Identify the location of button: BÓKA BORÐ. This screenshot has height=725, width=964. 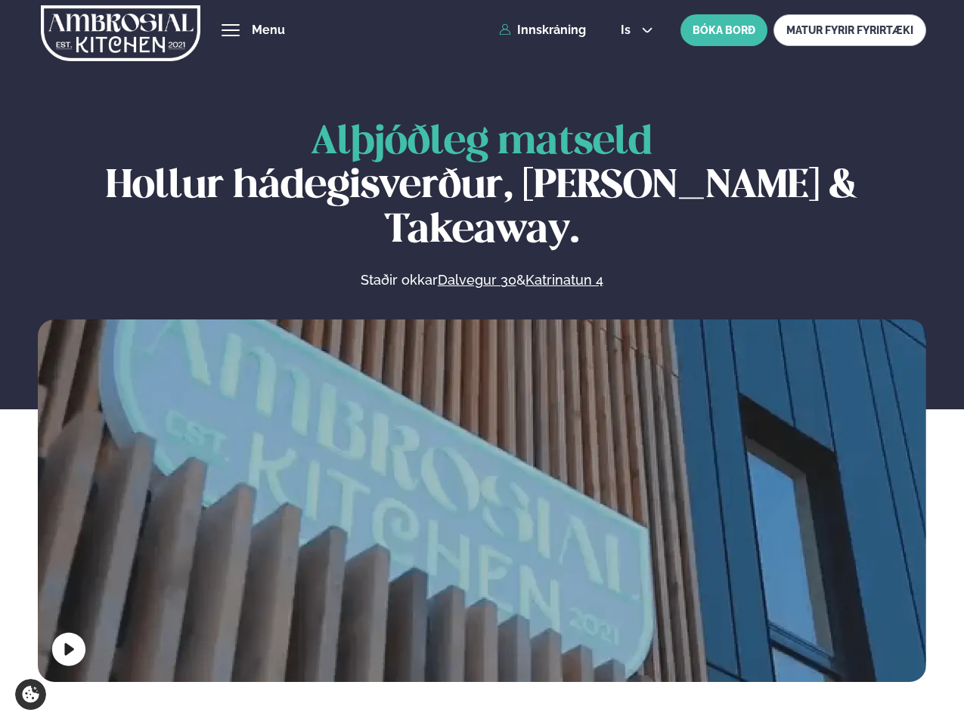
(723, 30).